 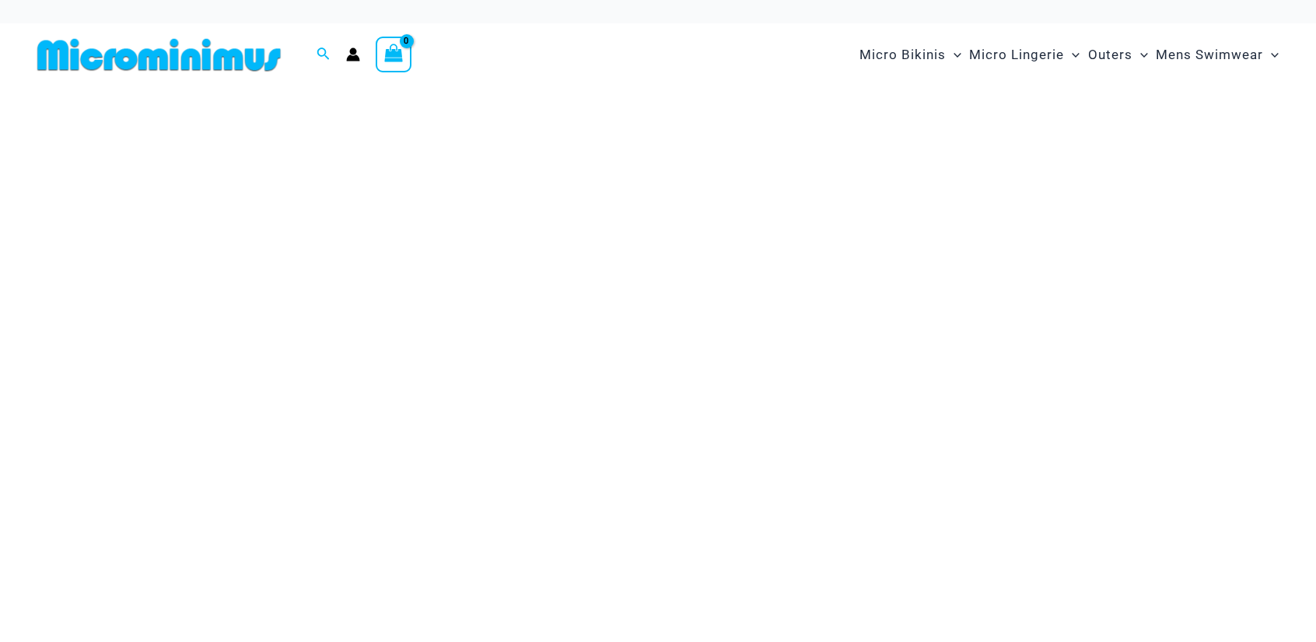 What do you see at coordinates (159, 54) in the screenshot?
I see `img: MM SHOP LOGO FLAT` at bounding box center [159, 54].